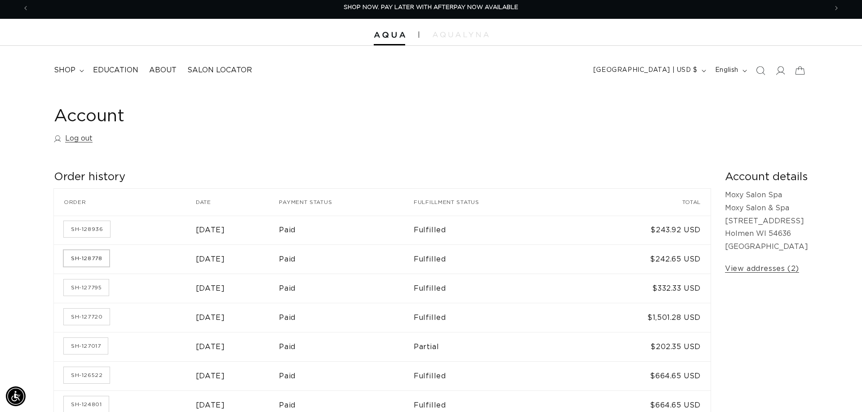 This screenshot has height=412, width=862. What do you see at coordinates (220, 70) in the screenshot?
I see `span: Salon Locator` at bounding box center [220, 70].